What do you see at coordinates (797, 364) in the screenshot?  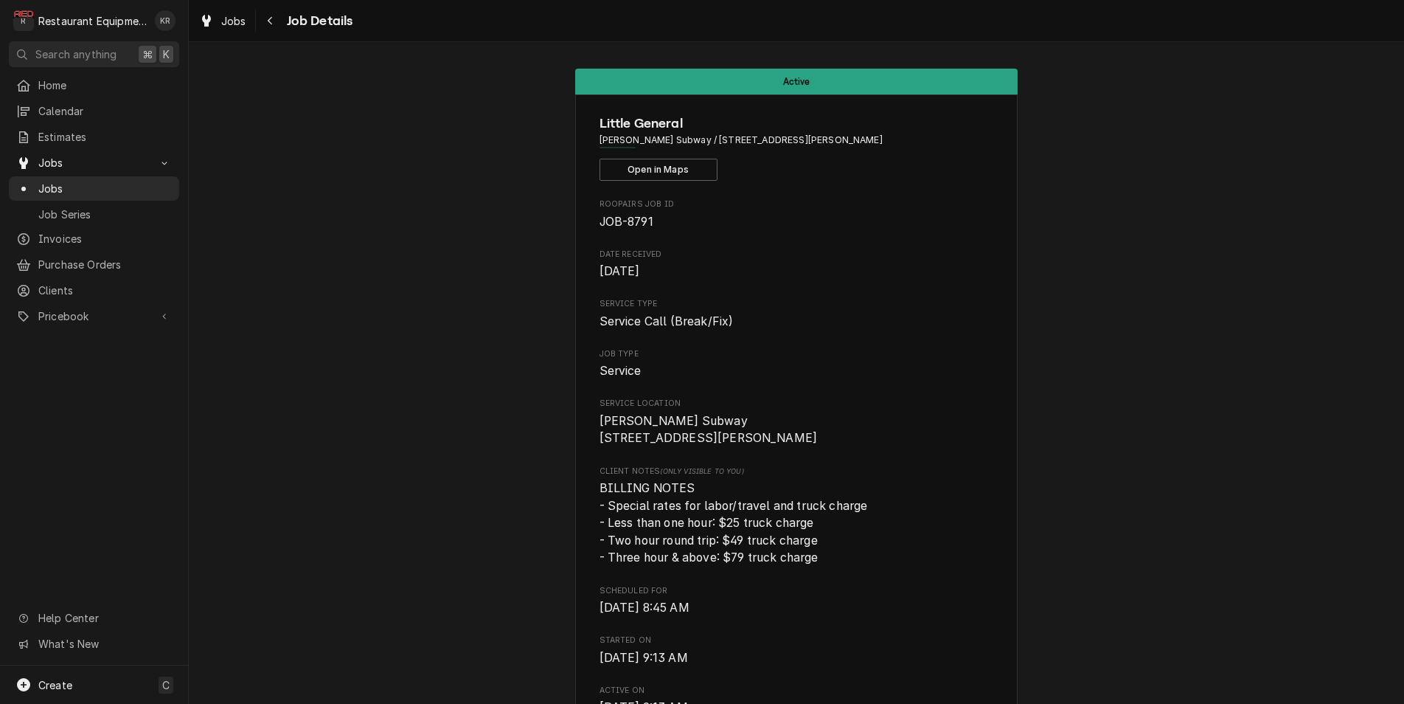 I see `div: Job Type` at bounding box center [797, 364].